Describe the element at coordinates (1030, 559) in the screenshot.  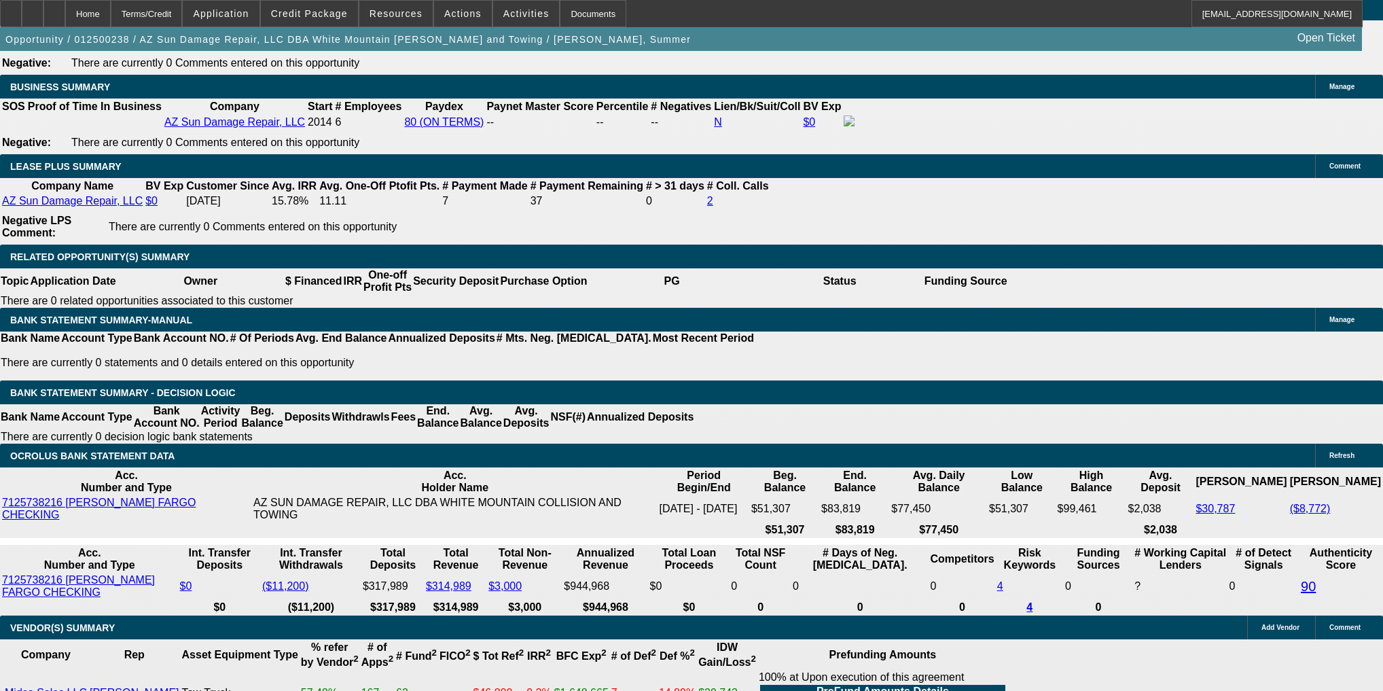
I see `th: Risk Keywords` at that location.